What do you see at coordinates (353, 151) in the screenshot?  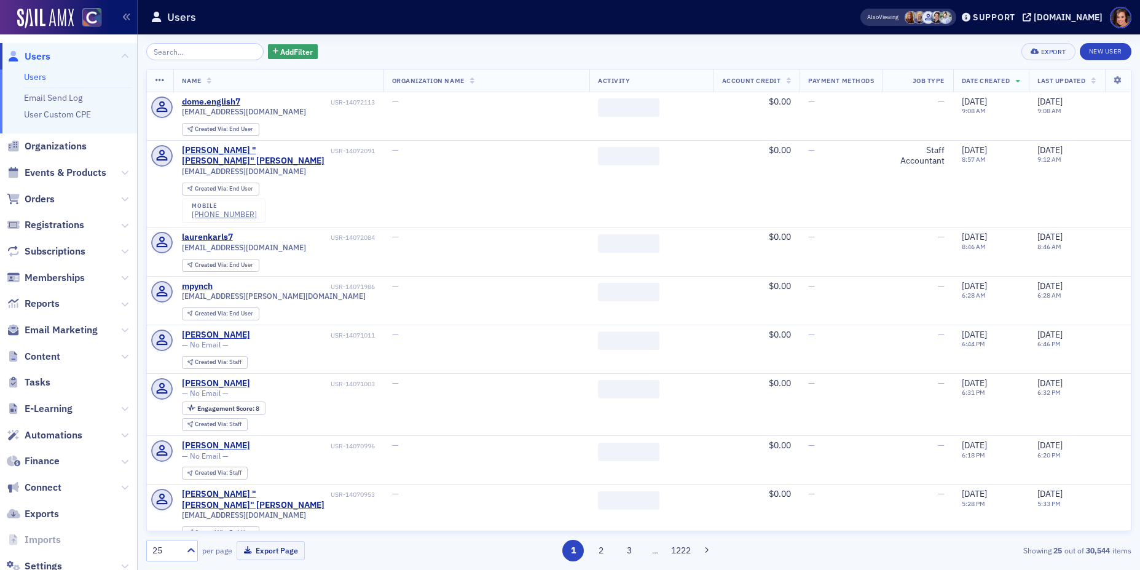 I see `div: USR-14072091` at bounding box center [353, 151].